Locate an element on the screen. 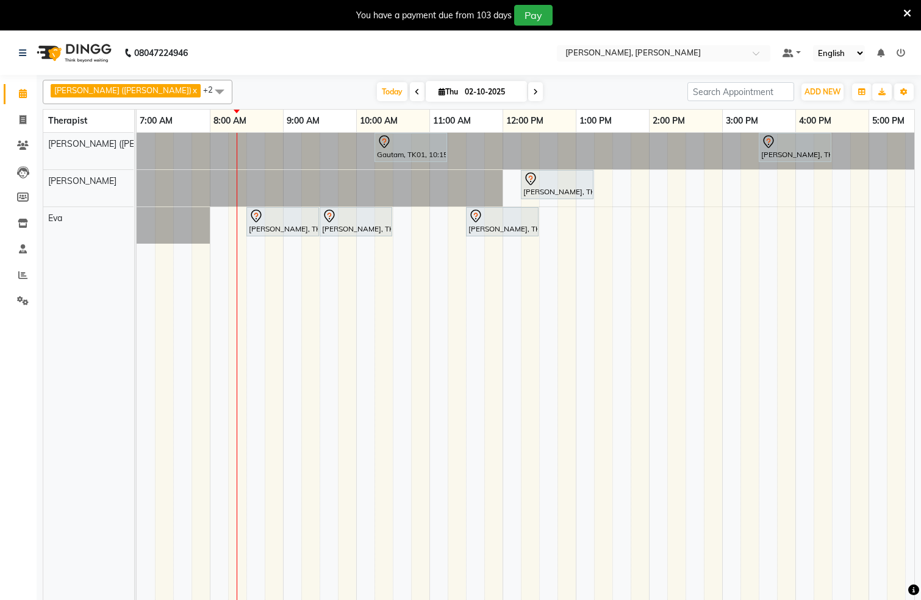 Image resolution: width=921 pixels, height=600 pixels. a: x is located at coordinates (194, 90).